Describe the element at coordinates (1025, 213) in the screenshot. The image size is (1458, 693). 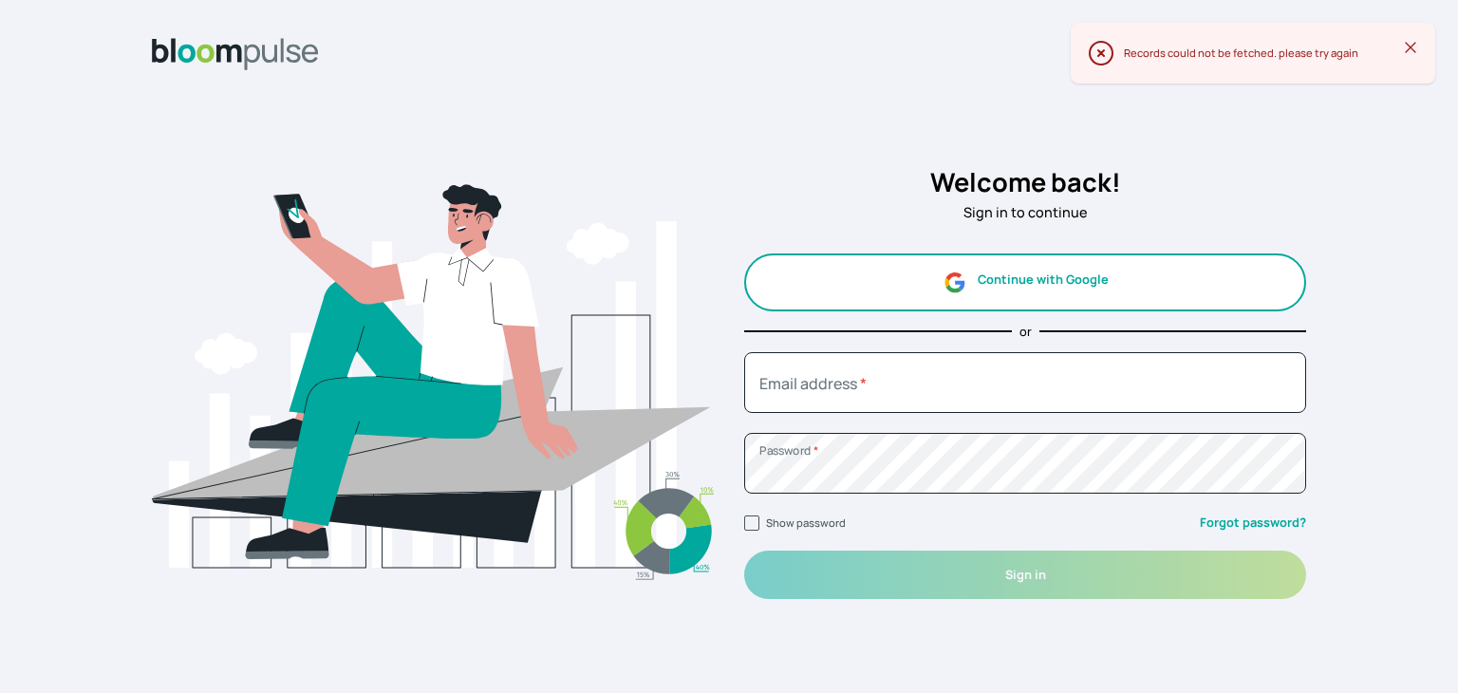
I see `p: Sign in to continue` at that location.